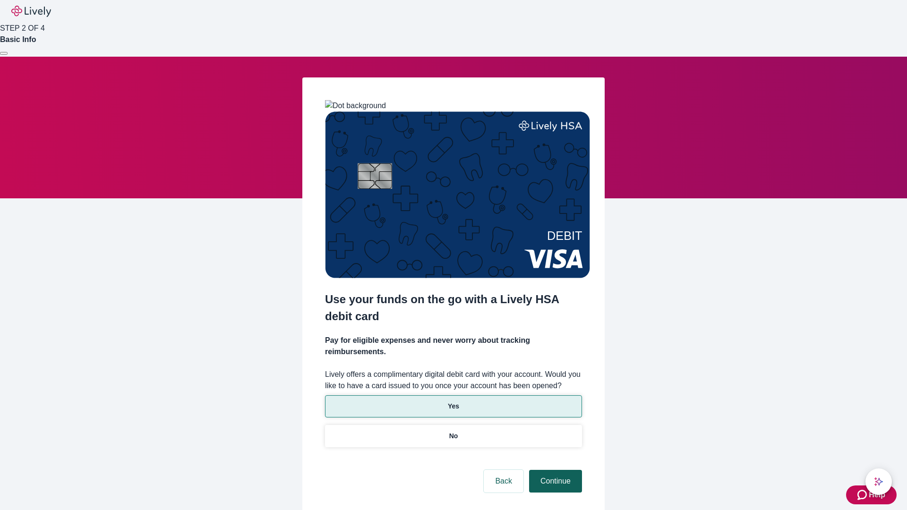  I want to click on label: Lively offers a complimentary digital debit card with your account. Would you like to have a card..., so click(454, 380).